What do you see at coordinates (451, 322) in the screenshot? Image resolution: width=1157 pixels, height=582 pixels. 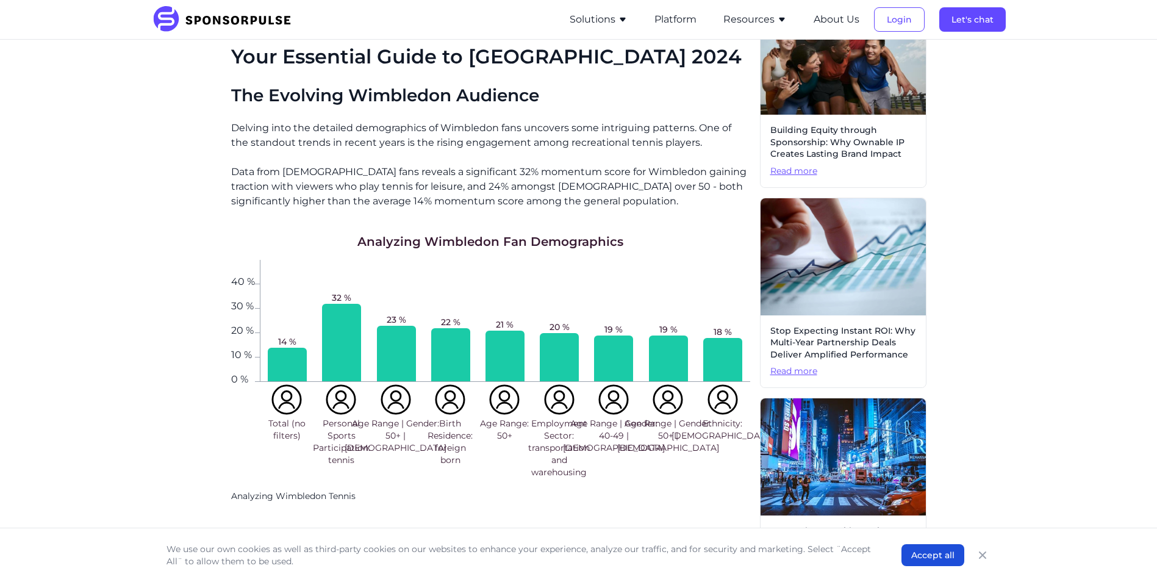 I see `span: 22 %` at bounding box center [451, 322].